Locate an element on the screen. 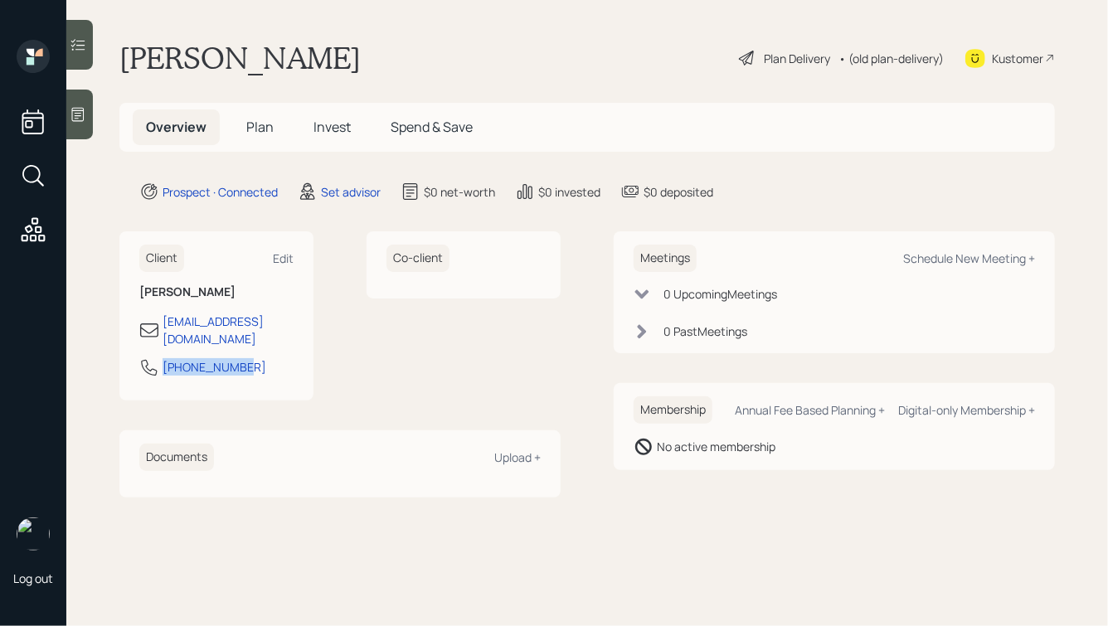 This screenshot has height=626, width=1108. span: Overview is located at coordinates (176, 127).